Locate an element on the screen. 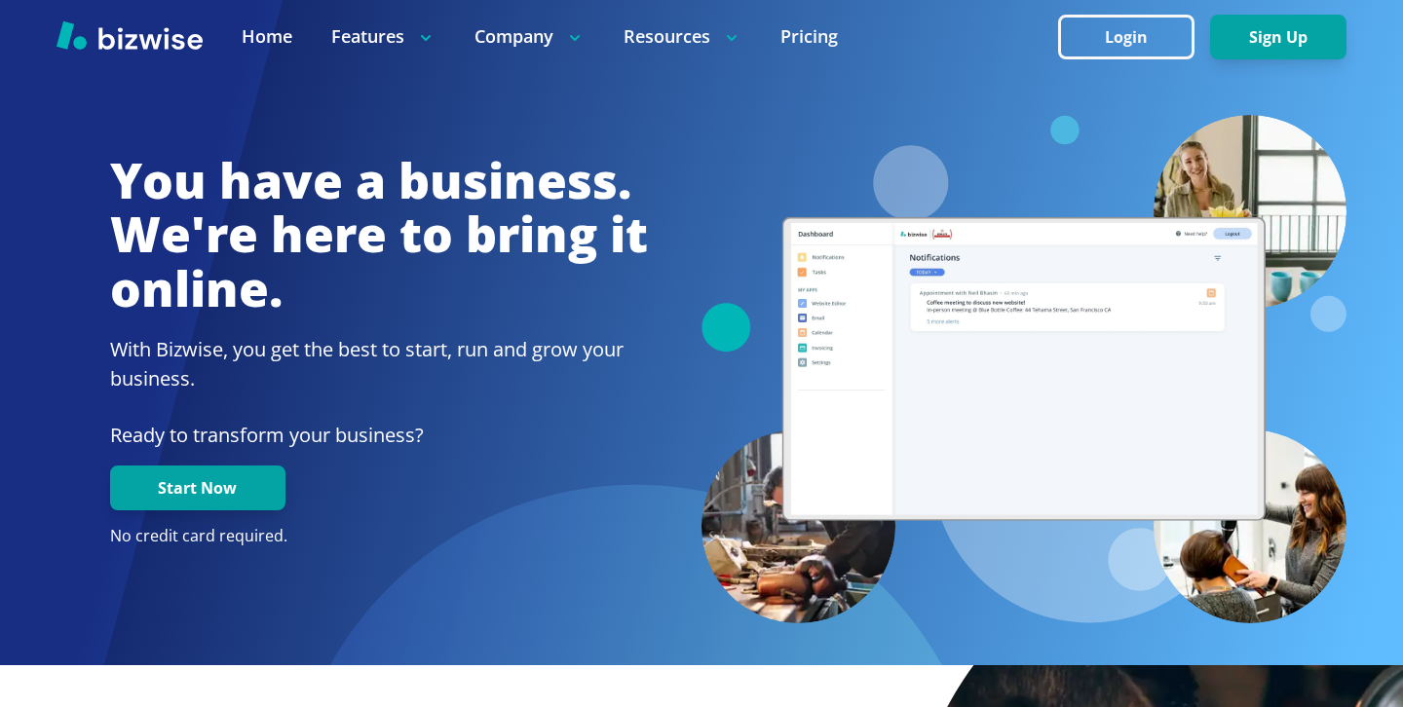 This screenshot has height=707, width=1403. h2: With Bizwise, you get the best to start, run and grow your business. is located at coordinates (379, 364).